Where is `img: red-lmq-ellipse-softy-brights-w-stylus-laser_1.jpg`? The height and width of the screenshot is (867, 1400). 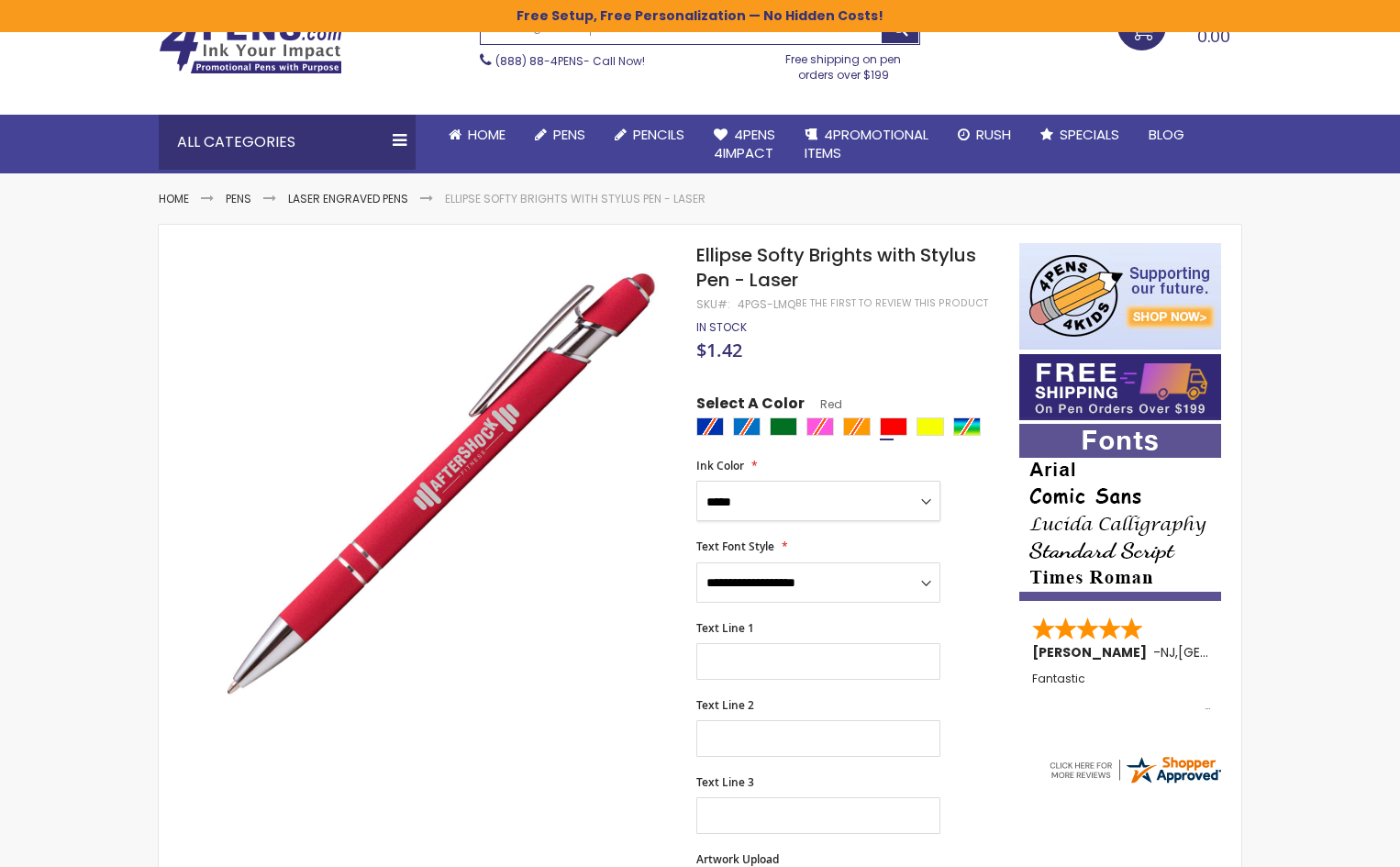
img: red-lmq-ellipse-softy-brights-w-stylus-laser_1.jpg is located at coordinates (433, 479).